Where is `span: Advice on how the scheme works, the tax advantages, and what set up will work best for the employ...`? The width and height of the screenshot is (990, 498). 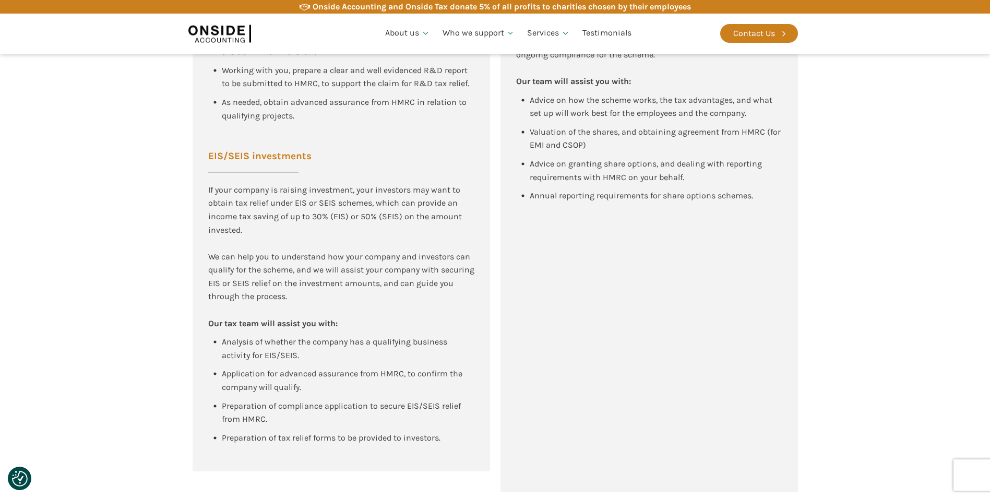 span: Advice on how the scheme works, the tax advantages, and what set up will work best for the employ... is located at coordinates (652, 106).